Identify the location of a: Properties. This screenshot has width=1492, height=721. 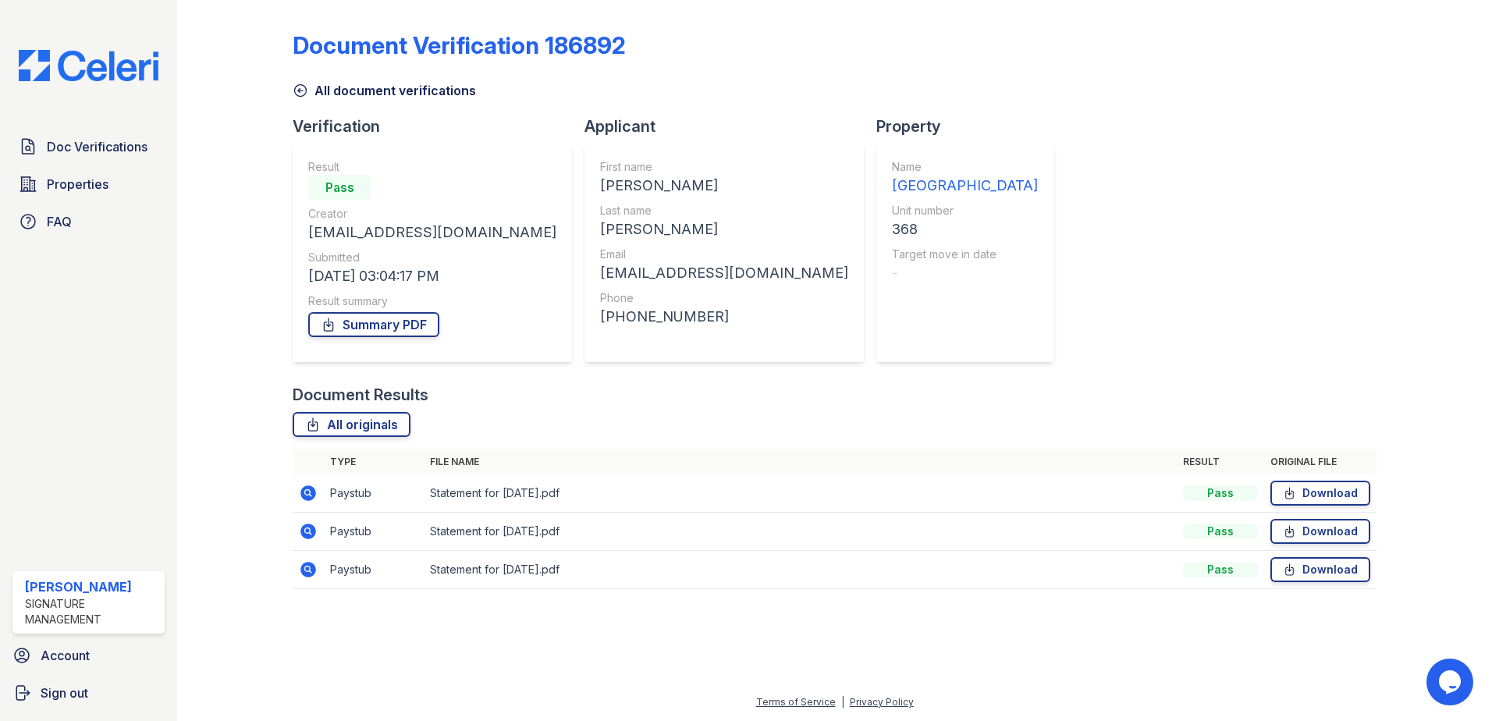
(88, 184).